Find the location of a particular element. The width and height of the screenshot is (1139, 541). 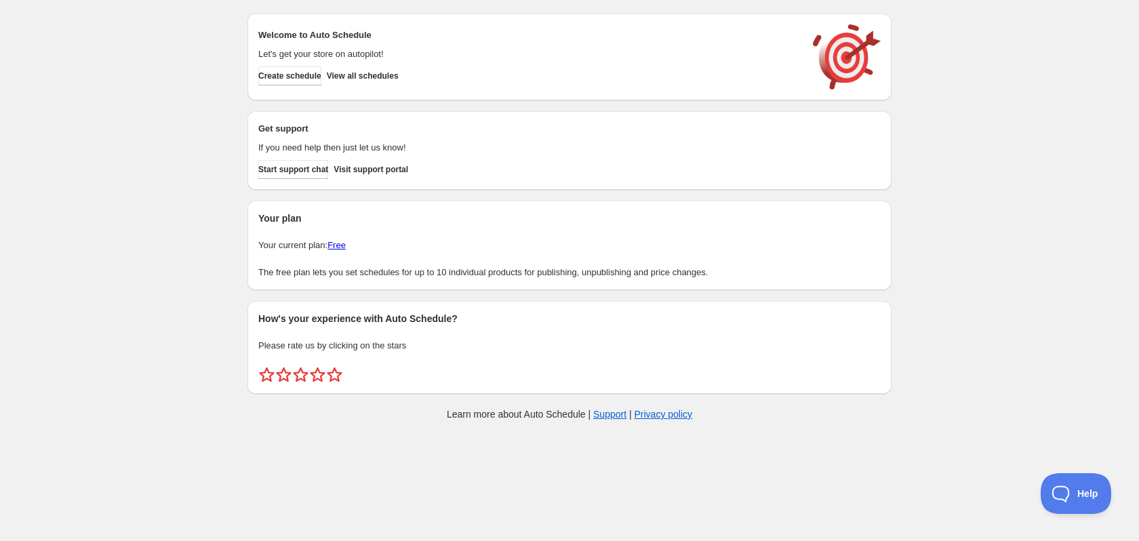

h2: Welcome to Auto Schedule is located at coordinates (529, 35).